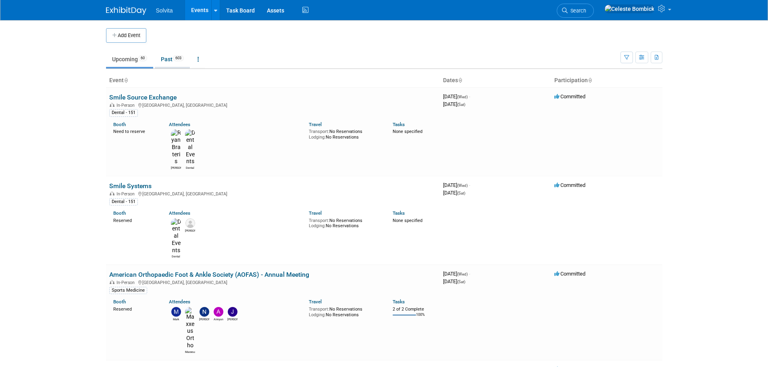 The height and width of the screenshot is (367, 768). What do you see at coordinates (126, 35) in the screenshot?
I see `button: Add Event` at bounding box center [126, 35].